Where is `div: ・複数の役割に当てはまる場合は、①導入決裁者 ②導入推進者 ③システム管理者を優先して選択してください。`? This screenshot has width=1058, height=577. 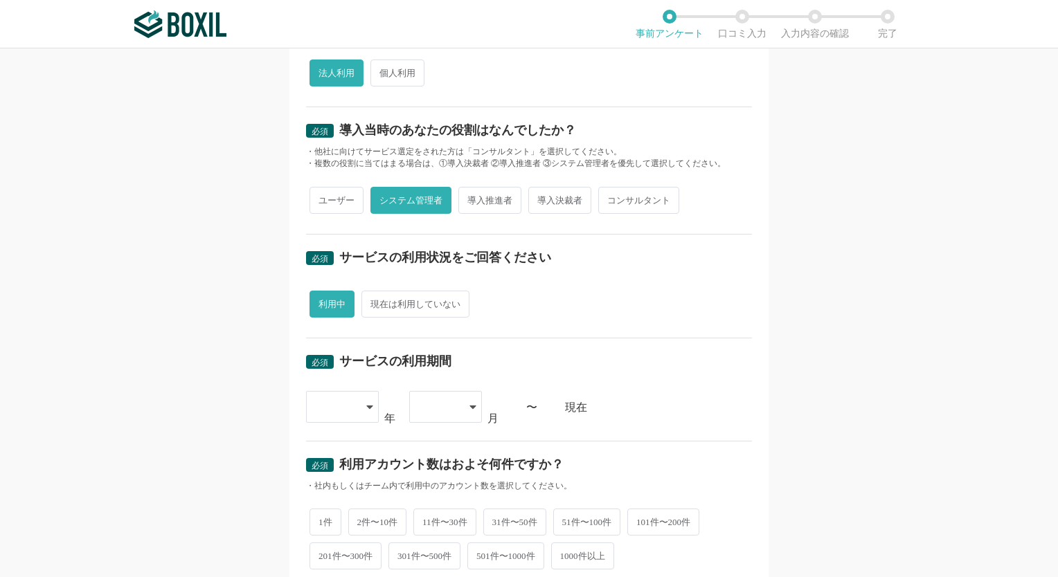
div: ・複数の役割に当てはまる場合は、①導入決裁者 ②導入推進者 ③システム管理者を優先して選択してください。 is located at coordinates (529, 163).